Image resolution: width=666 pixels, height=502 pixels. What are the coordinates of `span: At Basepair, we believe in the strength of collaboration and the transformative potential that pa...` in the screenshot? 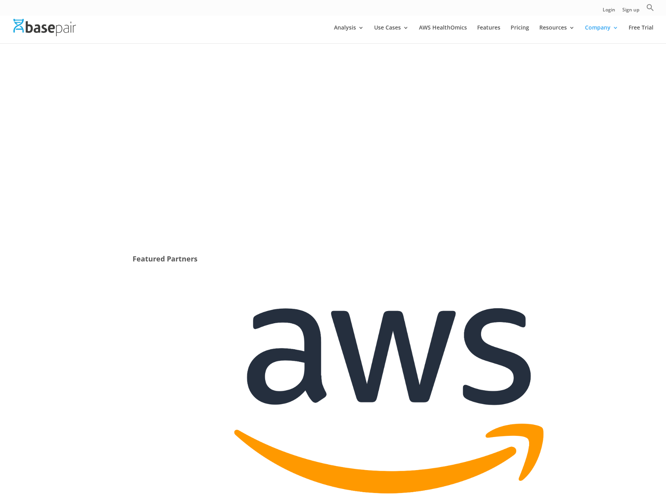 It's located at (333, 120).